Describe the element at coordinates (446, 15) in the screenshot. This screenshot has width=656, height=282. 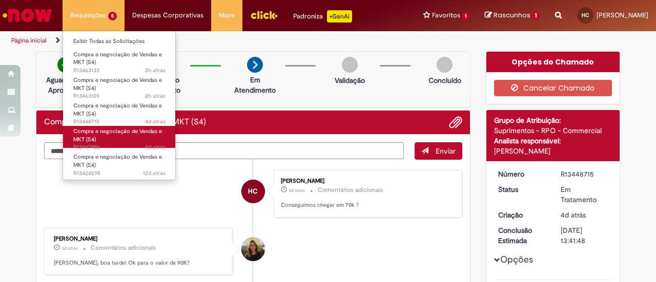
I see `span: Favoritos` at that location.